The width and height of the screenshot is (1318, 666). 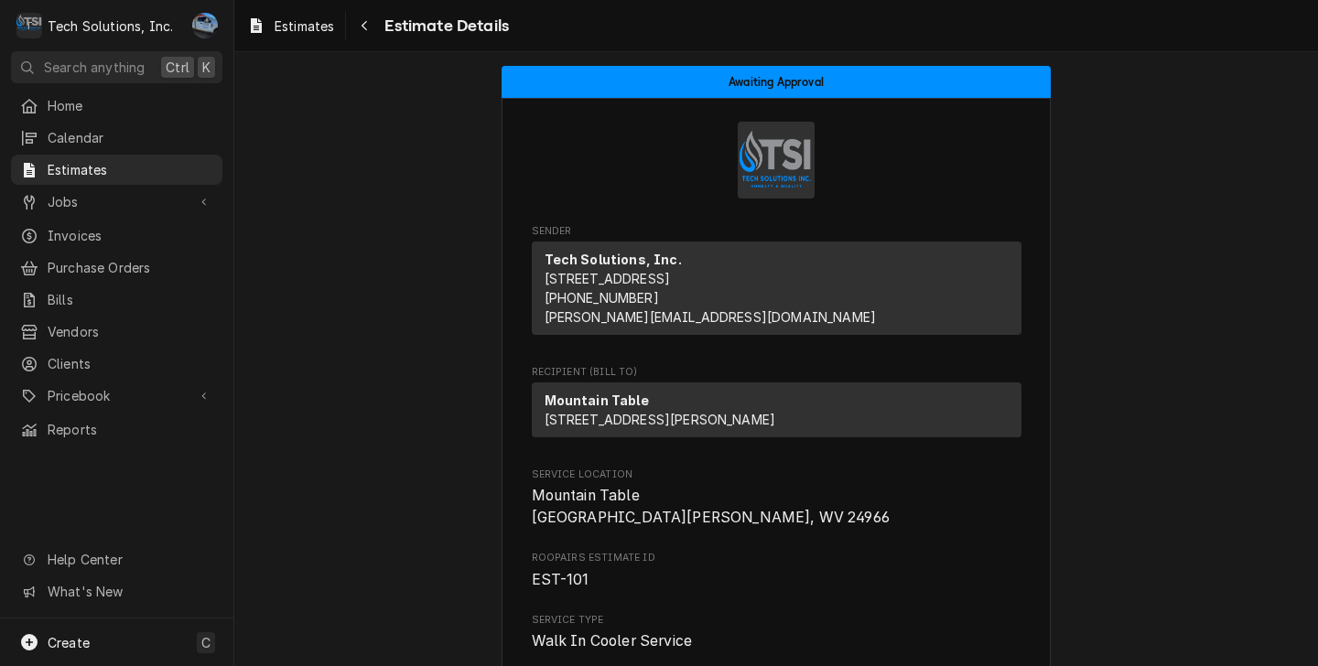 I want to click on div: Tech Solutions, Inc.'s Avatar, so click(x=29, y=26).